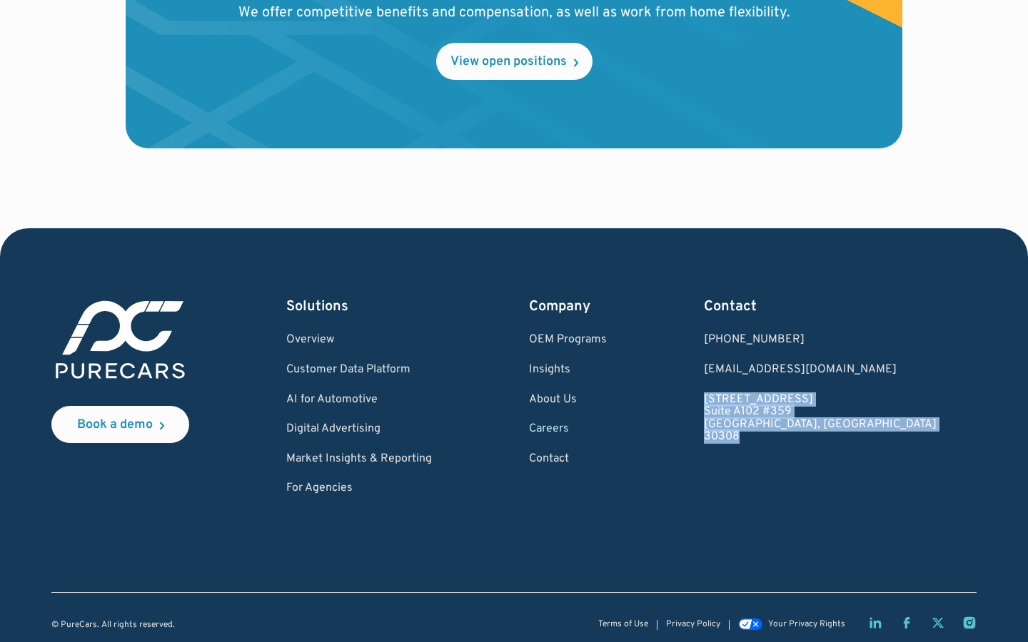 Image resolution: width=1028 pixels, height=642 pixels. Describe the element at coordinates (906, 623) in the screenshot. I see `a: Facebook page` at that location.